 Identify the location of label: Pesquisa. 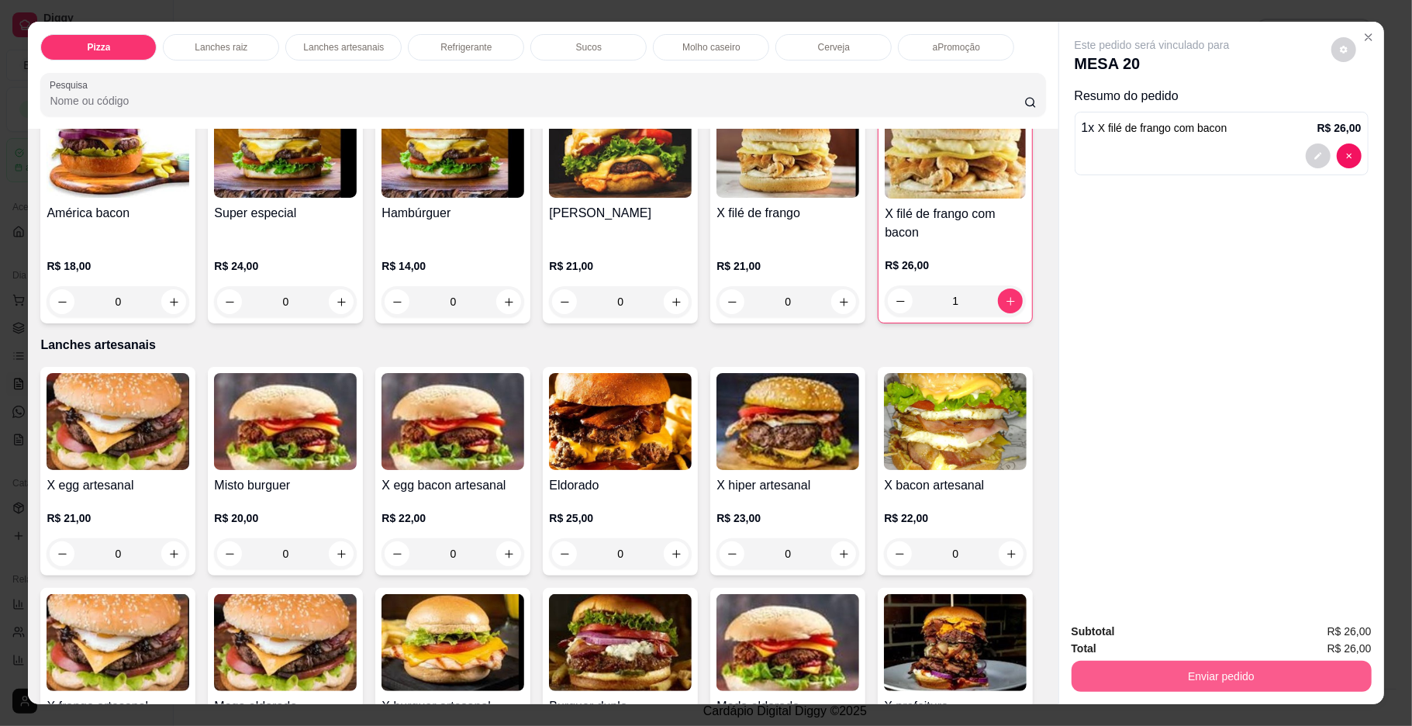
(71, 84).